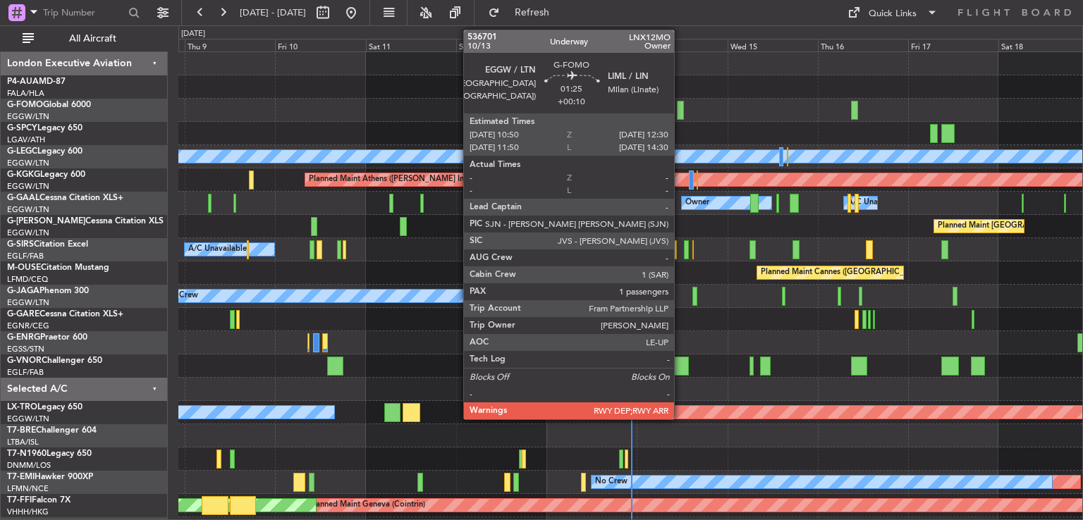  What do you see at coordinates (25, 105) in the screenshot?
I see `span: G-FOMO` at bounding box center [25, 105].